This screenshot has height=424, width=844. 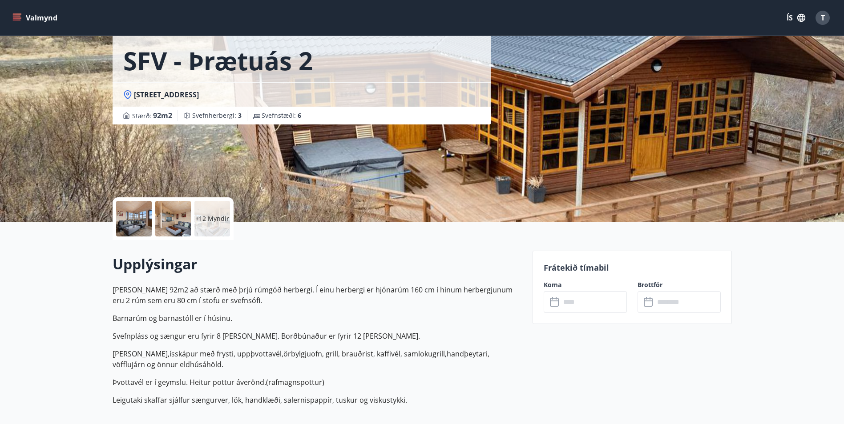 I want to click on button: T, so click(x=823, y=18).